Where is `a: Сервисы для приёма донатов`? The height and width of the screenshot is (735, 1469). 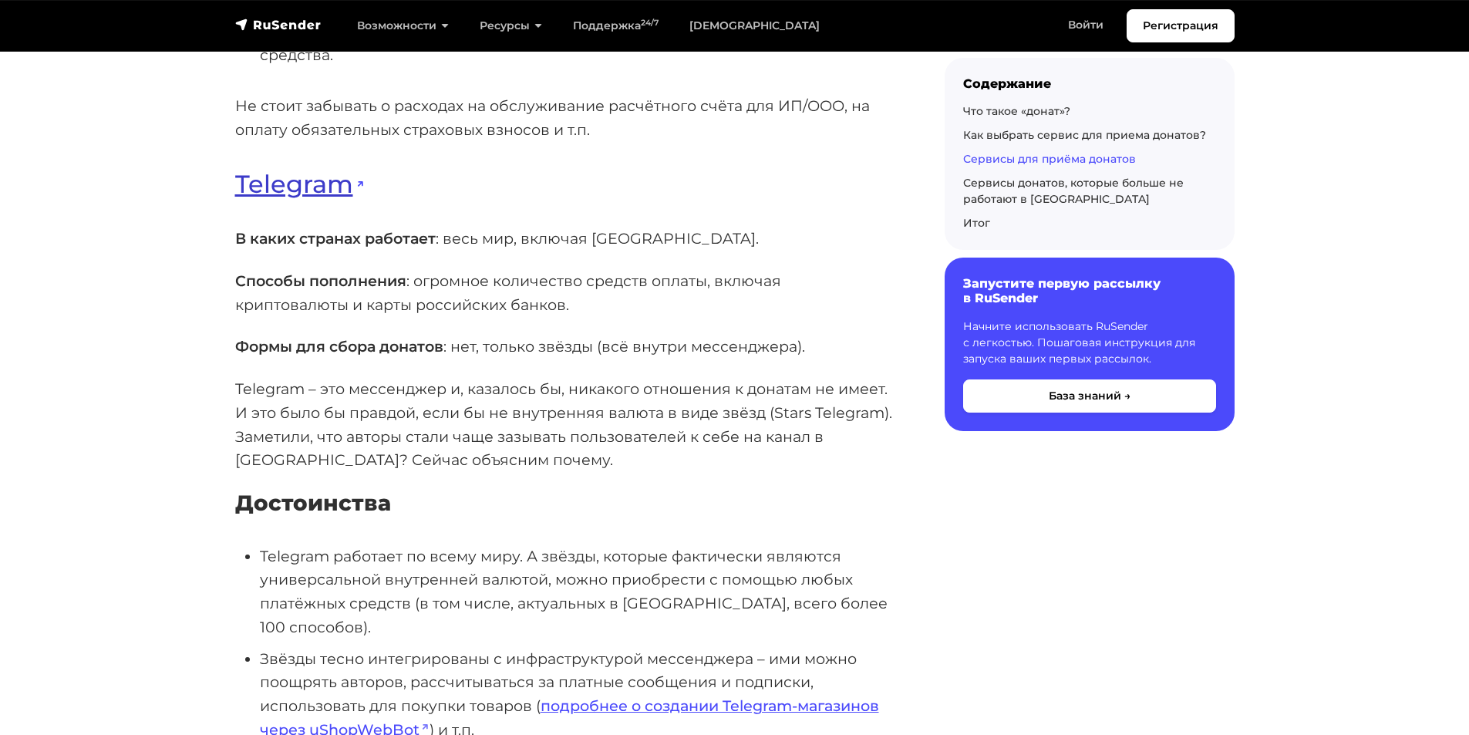 a: Сервисы для приёма донатов is located at coordinates (1050, 159).